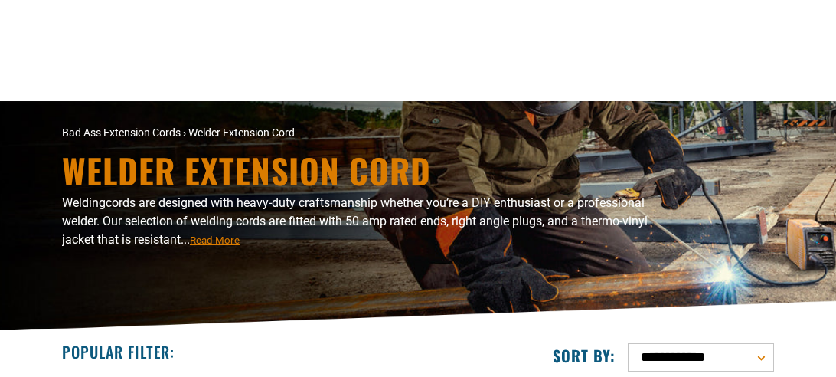  What do you see at coordinates (295, 132) in the screenshot?
I see `nav: breadcrumbs` at bounding box center [295, 132].